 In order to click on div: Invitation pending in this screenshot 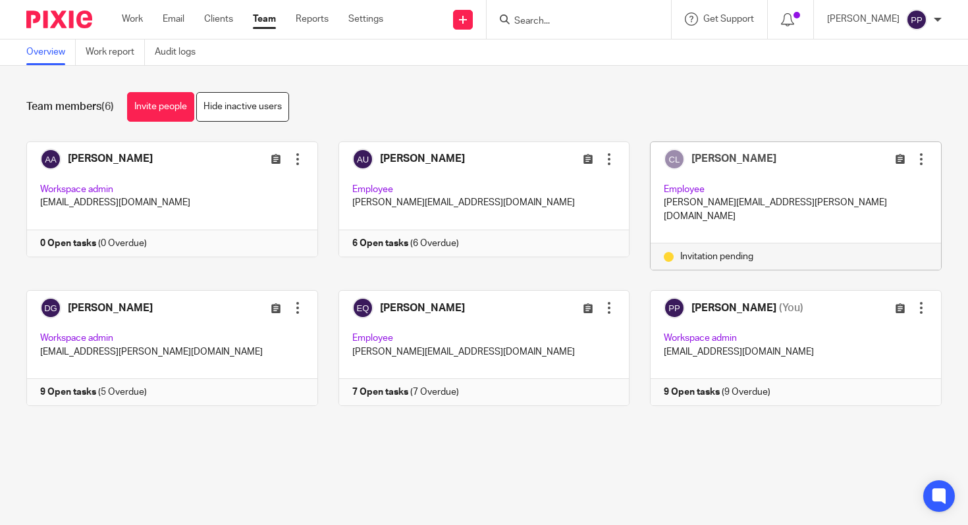, I will do `click(795, 257)`.